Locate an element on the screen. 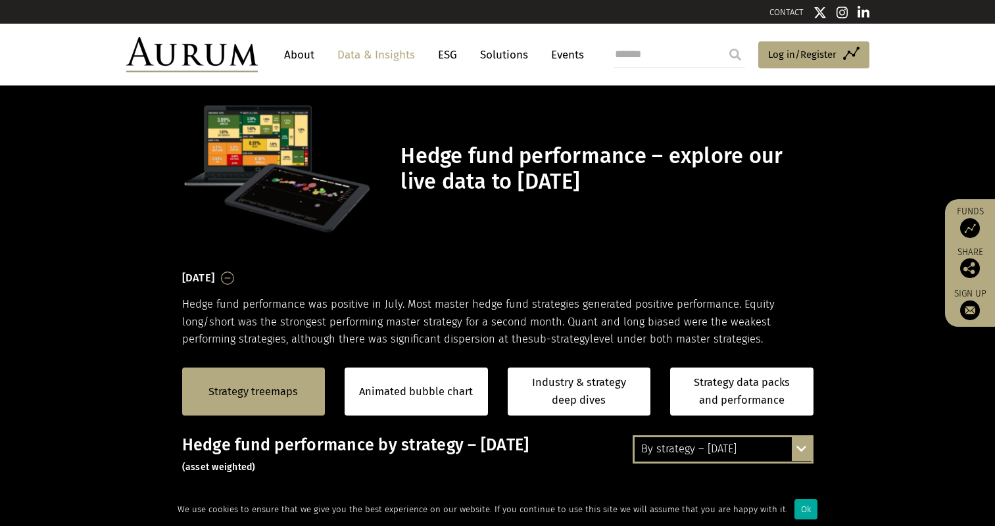 This screenshot has width=995, height=526. a: Log in/Register is located at coordinates (814, 55).